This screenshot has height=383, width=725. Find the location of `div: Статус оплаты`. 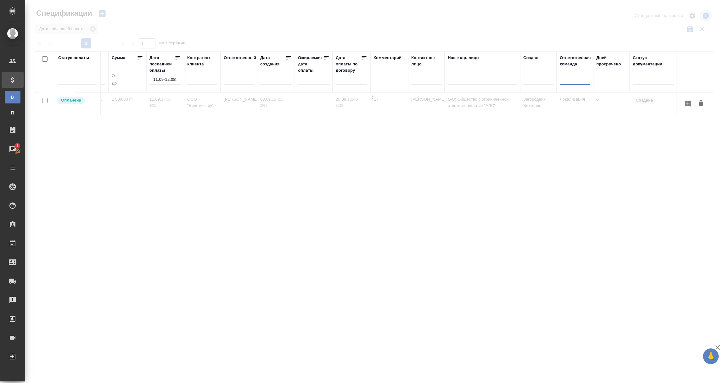

div: Статус оплаты is located at coordinates (74, 58).